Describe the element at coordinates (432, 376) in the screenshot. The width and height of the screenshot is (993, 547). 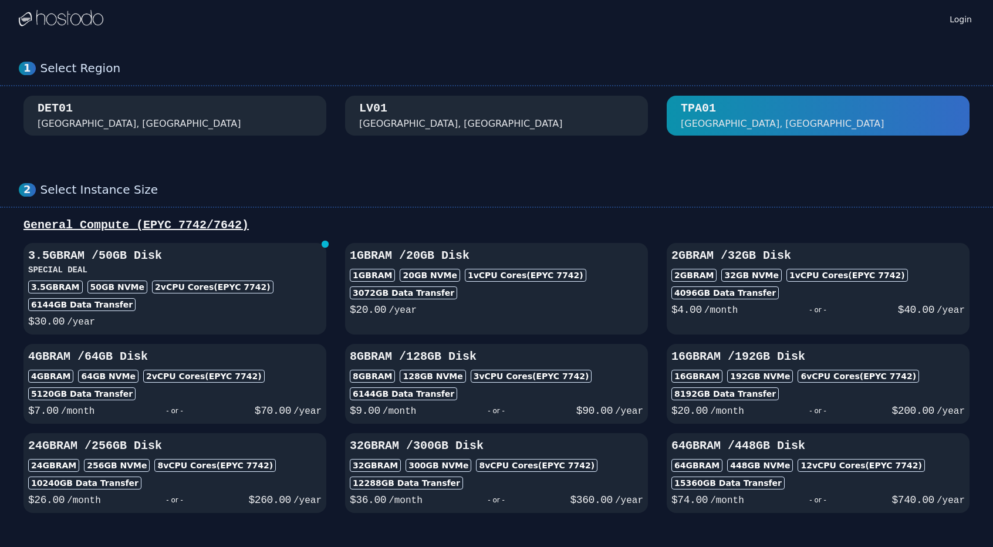
I see `div: 128 GB NVMe` at that location.